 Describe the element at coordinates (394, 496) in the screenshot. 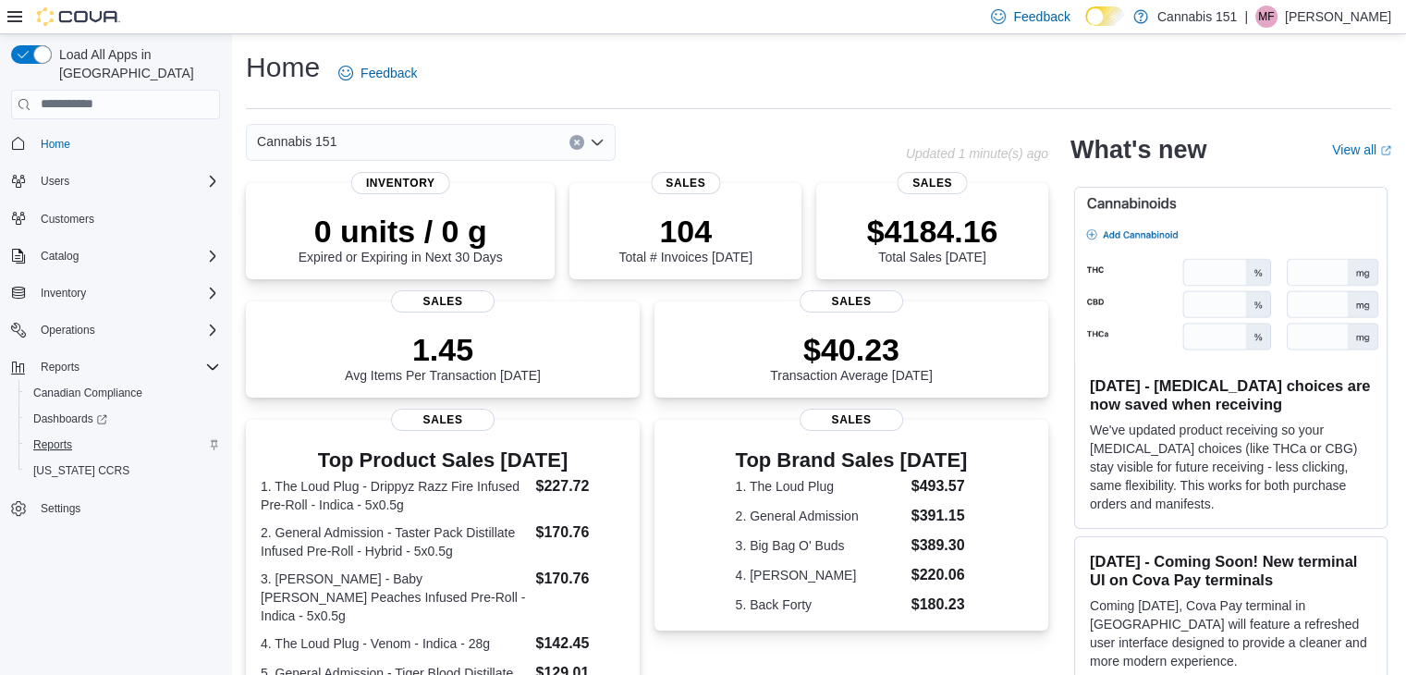

I see `dt: 1. The Loud Plug - Drippyz Razz Fire Infused Pre-Roll - Indica - 5x0.5g` at that location.